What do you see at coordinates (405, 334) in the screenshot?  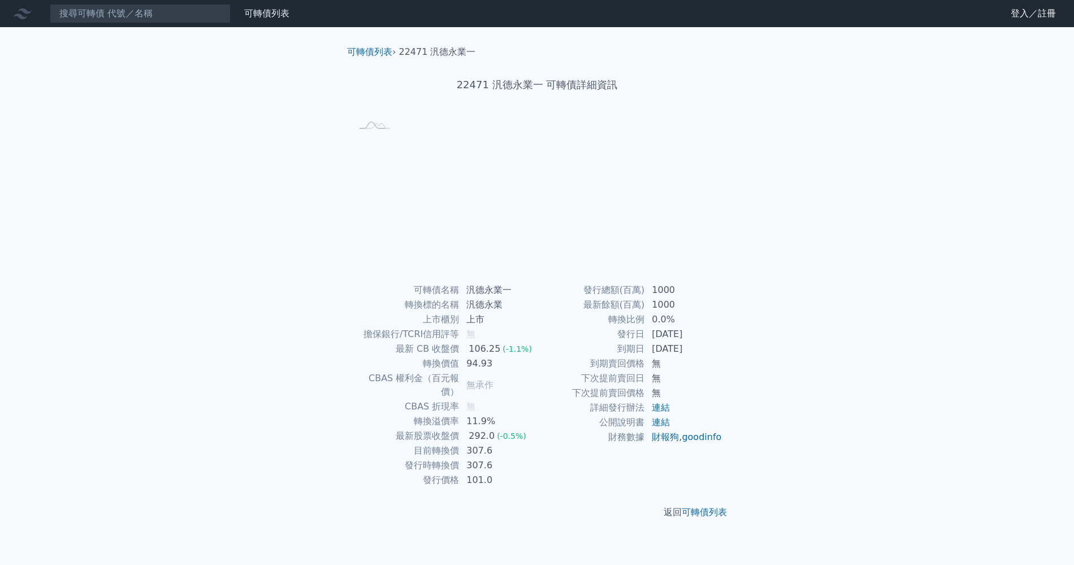 I see `td: 擔保銀行/TCRI信用評等` at bounding box center [405, 334].